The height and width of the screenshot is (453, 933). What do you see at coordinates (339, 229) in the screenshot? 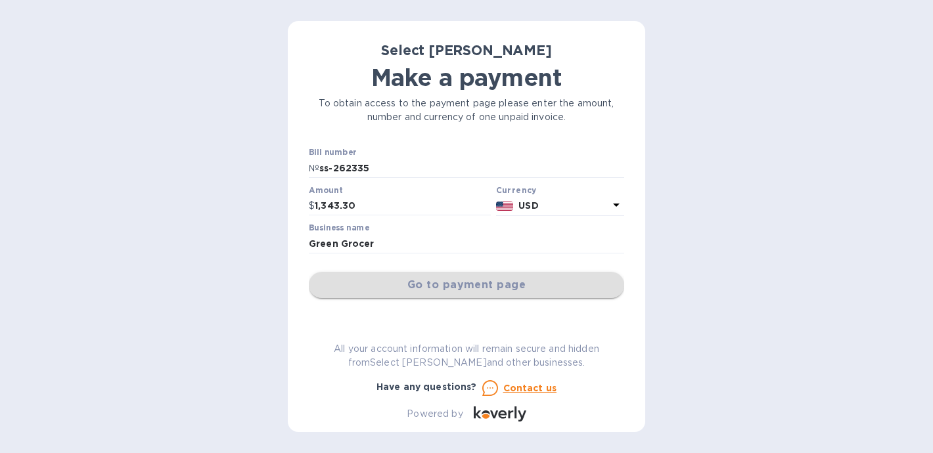
I see `label: Business name` at bounding box center [339, 229].